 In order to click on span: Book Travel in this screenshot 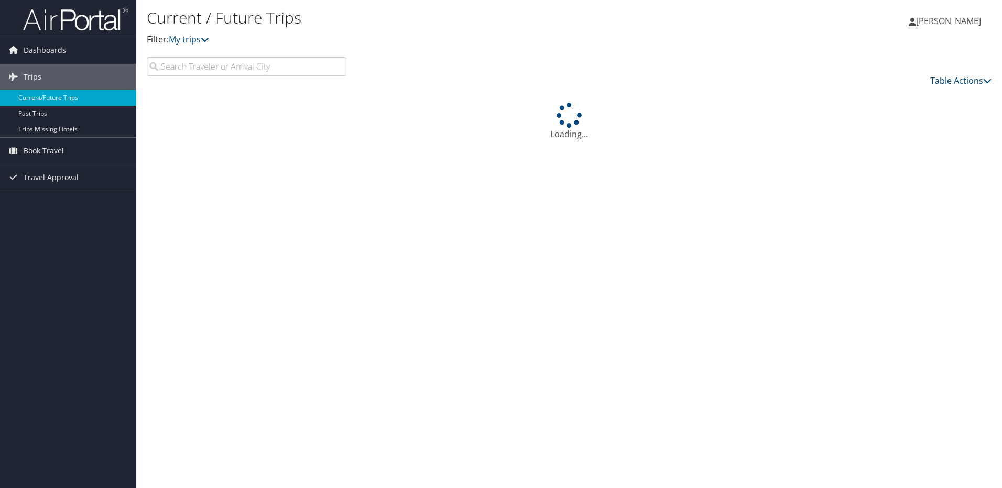, I will do `click(43, 151)`.